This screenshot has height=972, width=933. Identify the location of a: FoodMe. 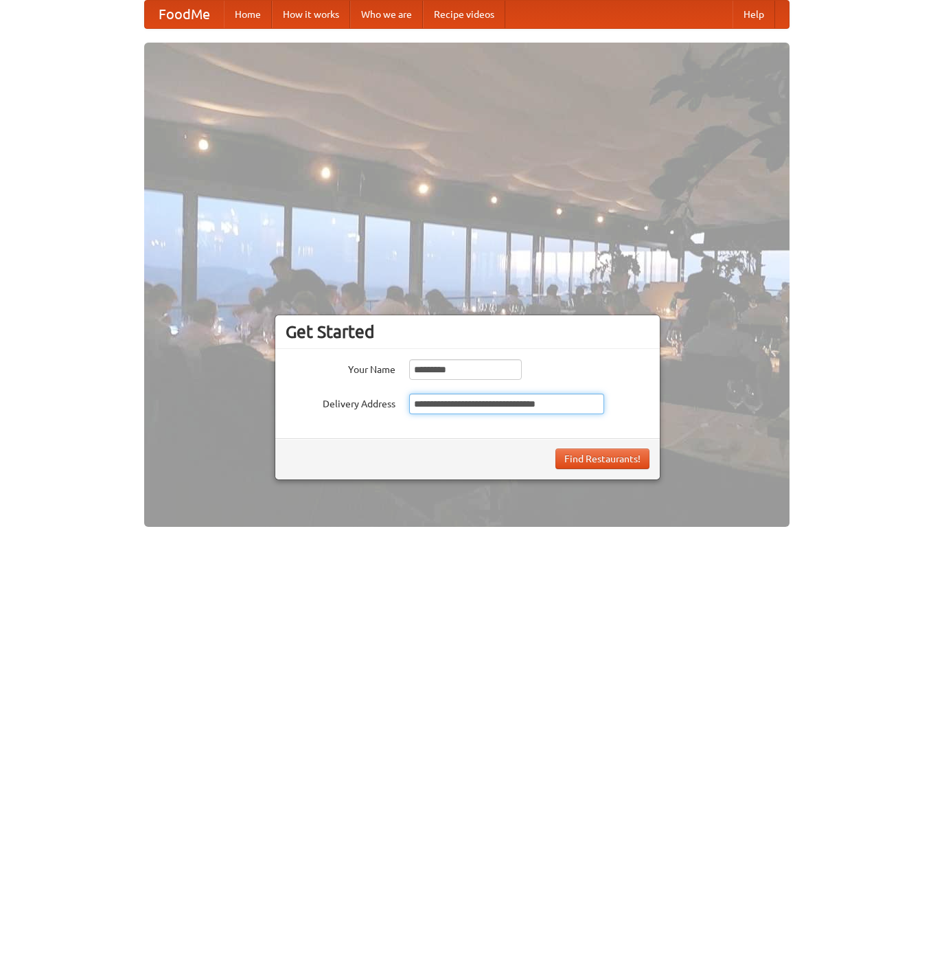
(184, 14).